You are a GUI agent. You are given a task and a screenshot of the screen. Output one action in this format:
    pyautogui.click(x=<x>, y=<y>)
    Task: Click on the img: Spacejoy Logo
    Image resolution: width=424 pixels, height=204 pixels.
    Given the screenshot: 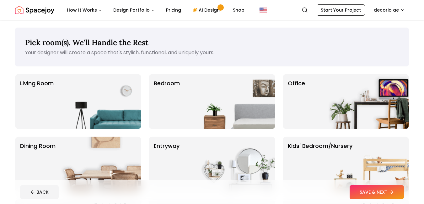 What is the action you would take?
    pyautogui.click(x=35, y=10)
    